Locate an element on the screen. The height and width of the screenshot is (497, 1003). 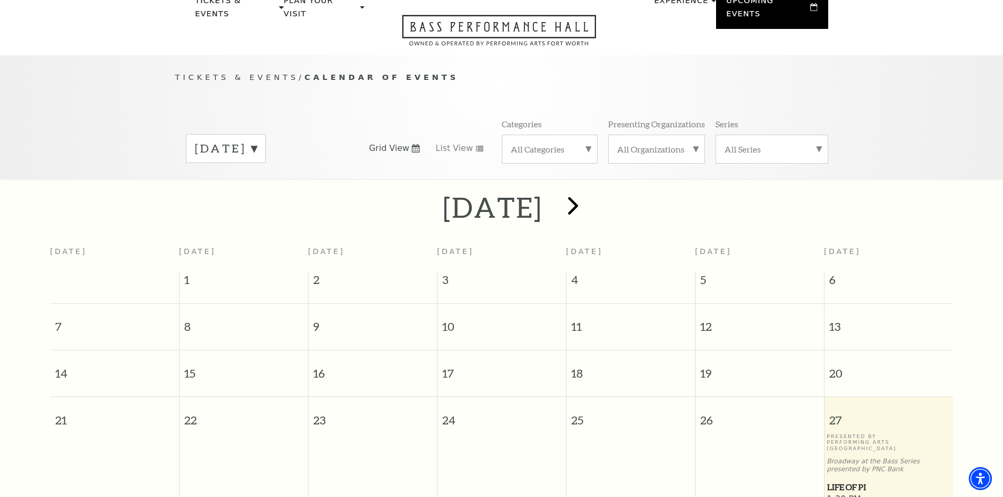
div: Accessibility Menu is located at coordinates (980, 479).